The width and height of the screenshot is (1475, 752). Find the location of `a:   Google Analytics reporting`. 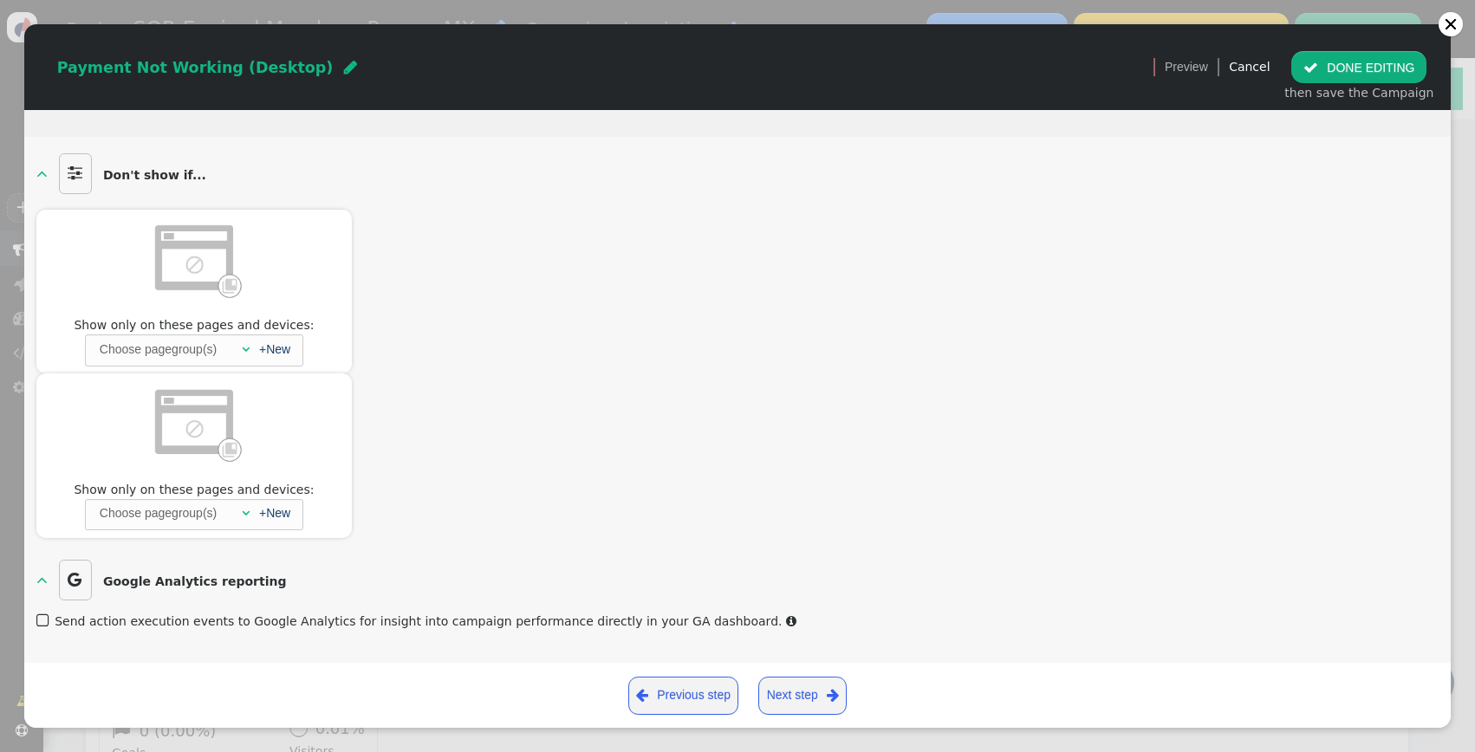

a:   Google Analytics reporting is located at coordinates (165, 580).